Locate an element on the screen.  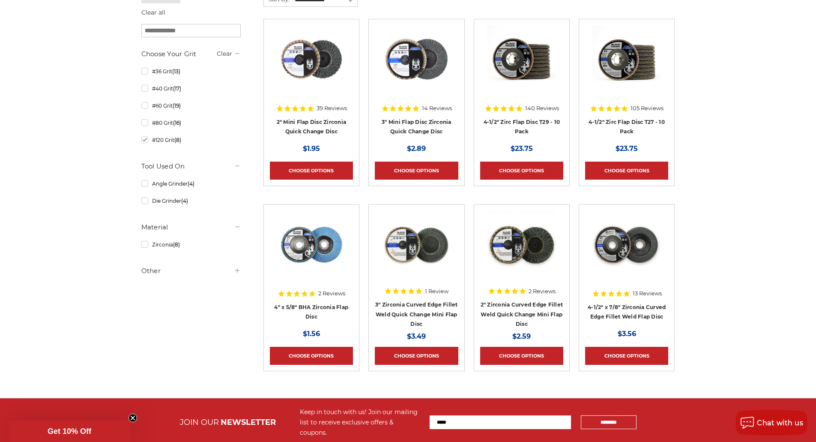
a: Angle Grinder is located at coordinates (191, 183).